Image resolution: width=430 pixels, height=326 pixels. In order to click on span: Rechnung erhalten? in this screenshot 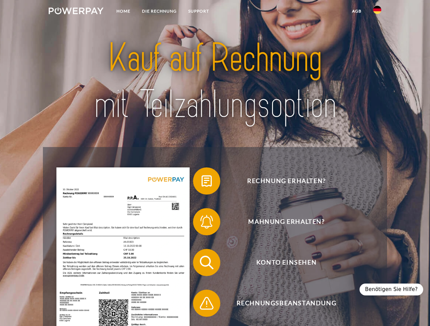, I will do `click(286, 181)`.